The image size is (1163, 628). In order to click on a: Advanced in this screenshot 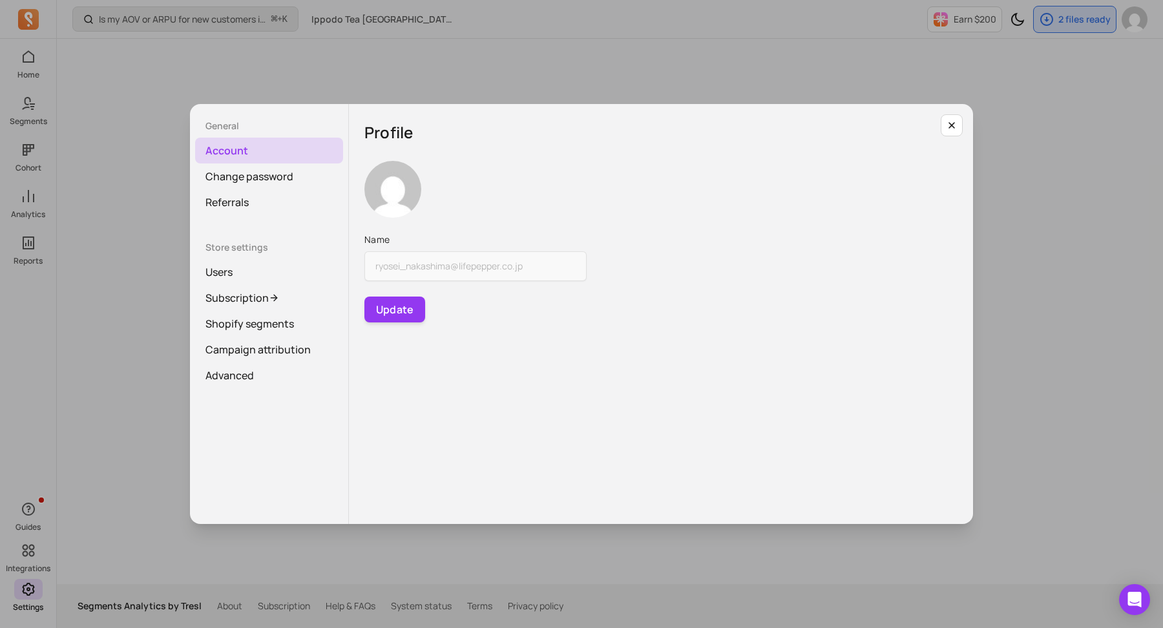, I will do `click(269, 376)`.